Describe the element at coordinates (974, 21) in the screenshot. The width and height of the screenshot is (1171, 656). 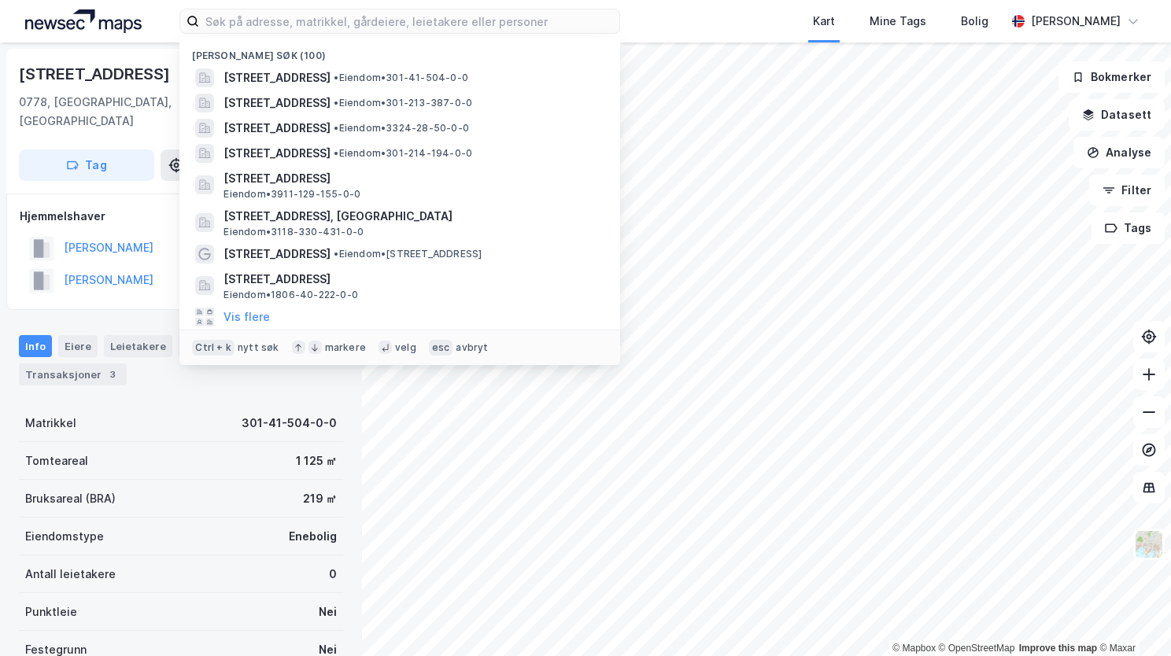
I see `div: Bolig` at that location.